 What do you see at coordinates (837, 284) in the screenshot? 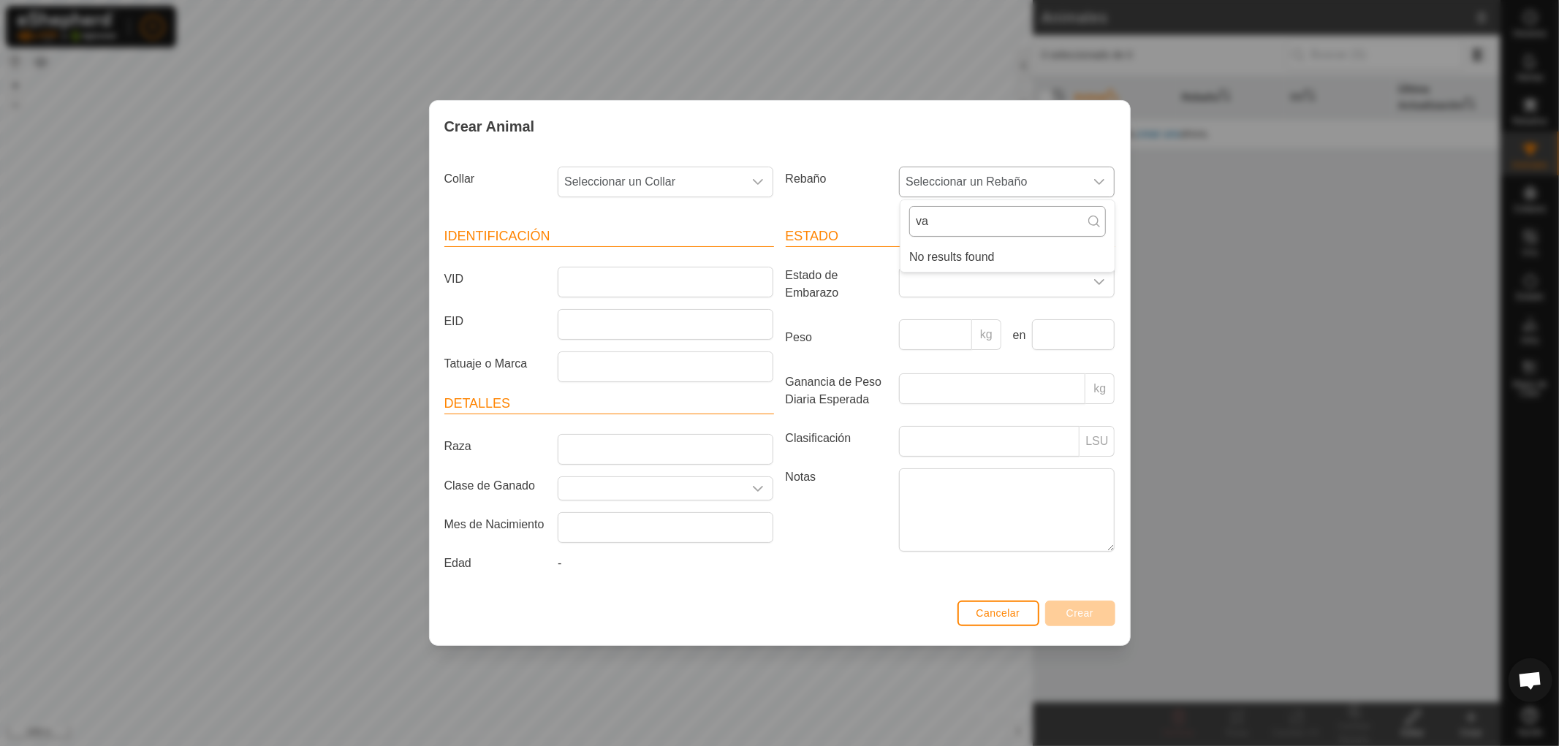
I see `label: Estado de Embarazo` at bounding box center [837, 284].